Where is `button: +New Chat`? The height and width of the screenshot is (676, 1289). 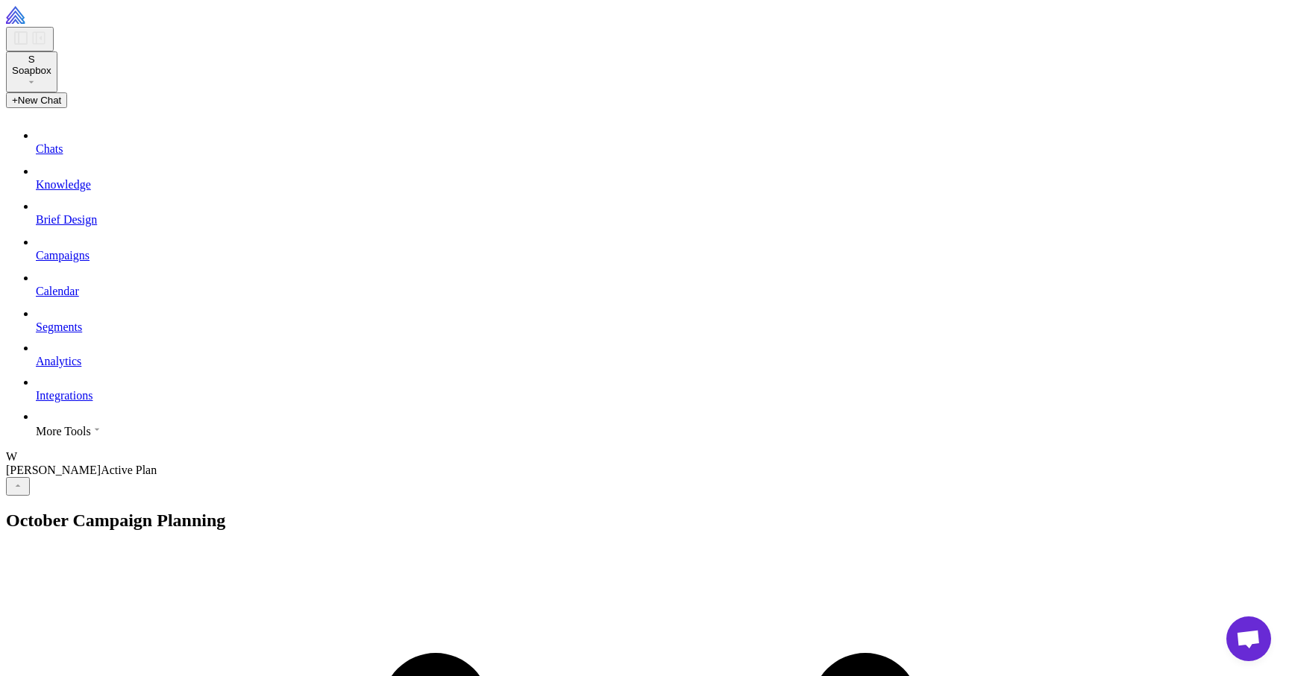
button: +New Chat is located at coordinates (37, 100).